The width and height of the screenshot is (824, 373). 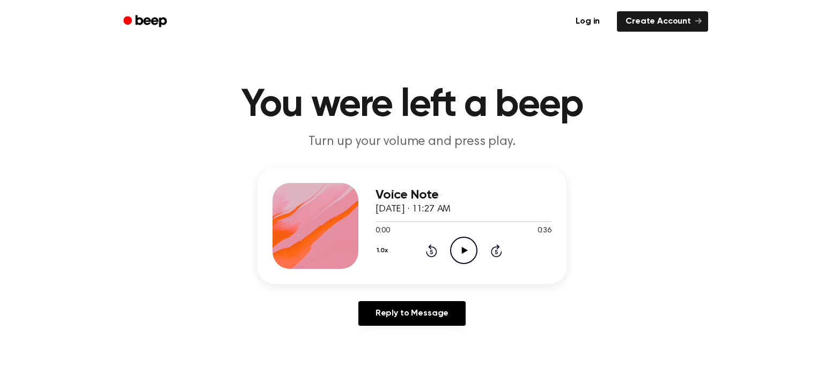 I want to click on span: 0:00, so click(x=383, y=231).